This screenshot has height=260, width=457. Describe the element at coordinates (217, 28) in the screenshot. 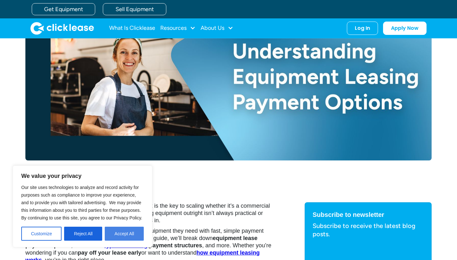

I see `div: About Us` at that location.